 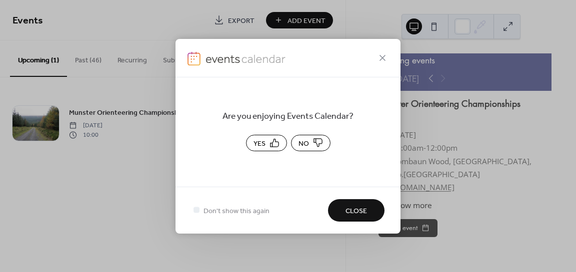 What do you see at coordinates (259, 143) in the screenshot?
I see `span: Yes` at bounding box center [259, 143].